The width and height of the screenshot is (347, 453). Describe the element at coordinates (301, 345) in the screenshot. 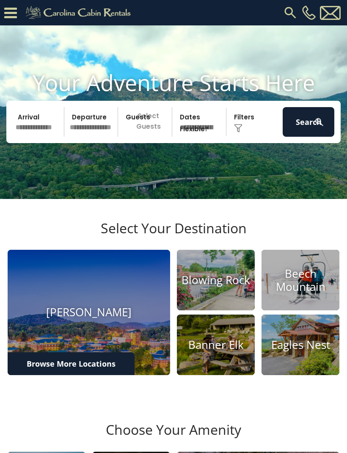

I see `h4: Eagles Nest` at that location.